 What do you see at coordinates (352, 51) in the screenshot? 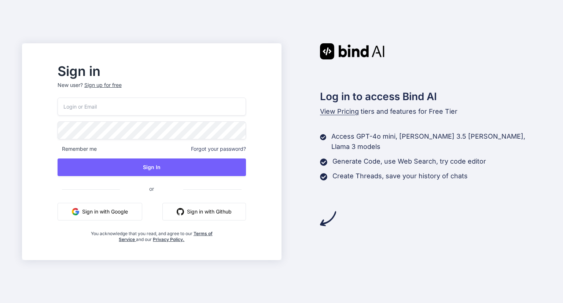
I see `img: Bind AI logo` at bounding box center [352, 51].